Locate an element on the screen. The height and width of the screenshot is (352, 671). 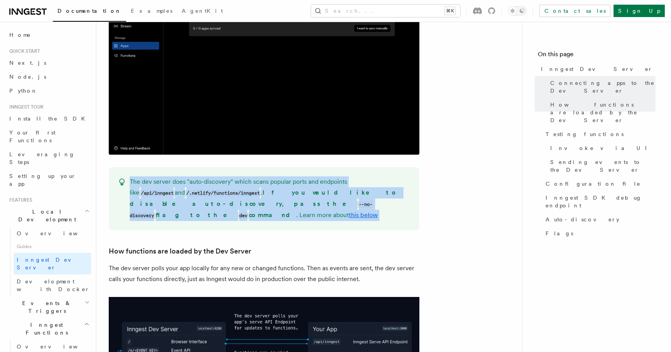
span: Next.js is located at coordinates (28, 63).